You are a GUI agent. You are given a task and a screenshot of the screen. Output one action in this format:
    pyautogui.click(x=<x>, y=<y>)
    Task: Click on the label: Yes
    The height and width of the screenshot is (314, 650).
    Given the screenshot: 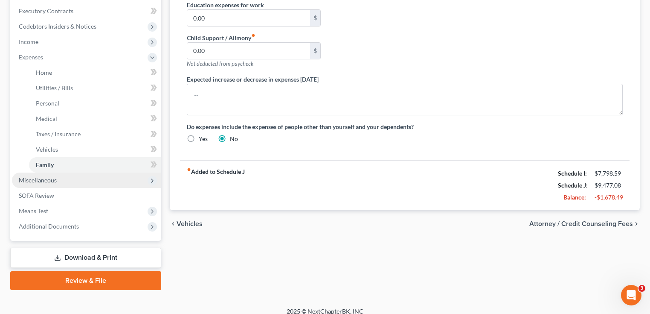 What is the action you would take?
    pyautogui.click(x=203, y=139)
    